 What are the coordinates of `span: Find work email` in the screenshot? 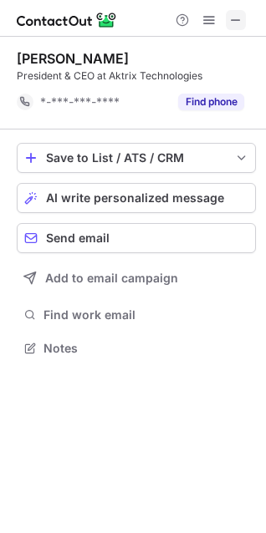 It's located at (146, 315).